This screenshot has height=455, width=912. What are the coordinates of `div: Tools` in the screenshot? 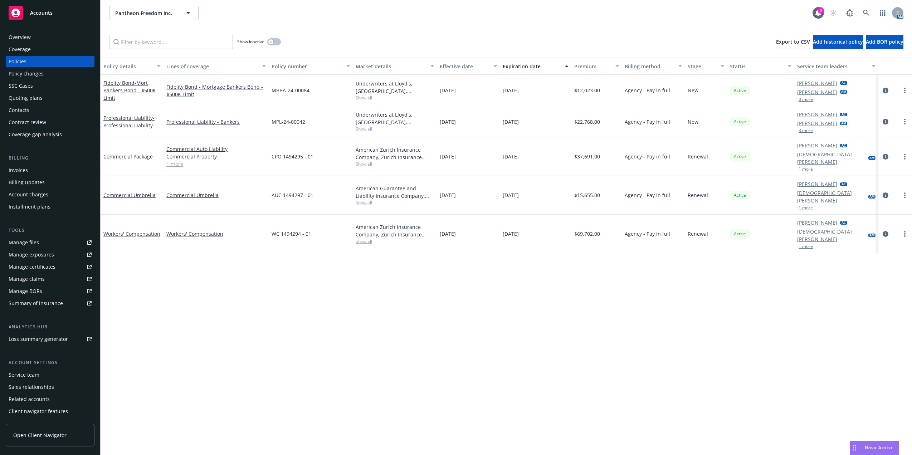 It's located at (50, 230).